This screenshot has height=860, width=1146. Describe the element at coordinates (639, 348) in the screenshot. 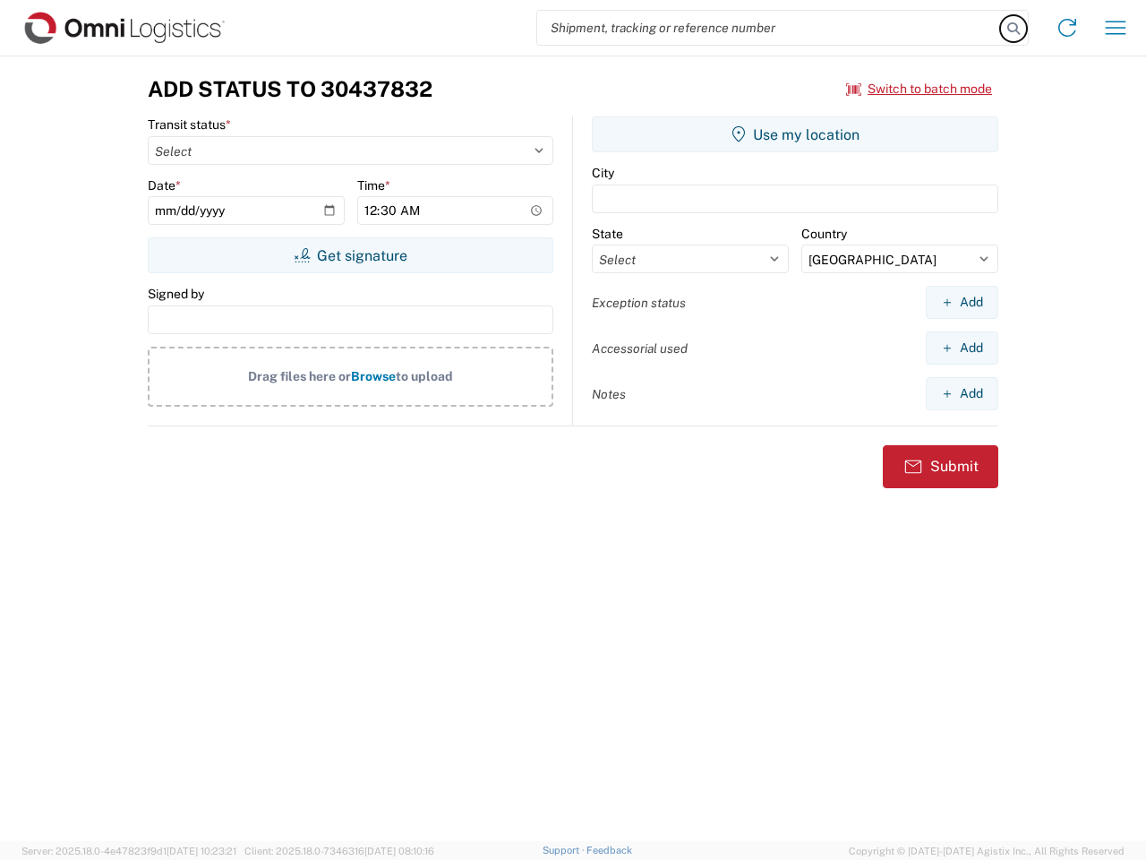

I see `label: Accessorial used` at that location.